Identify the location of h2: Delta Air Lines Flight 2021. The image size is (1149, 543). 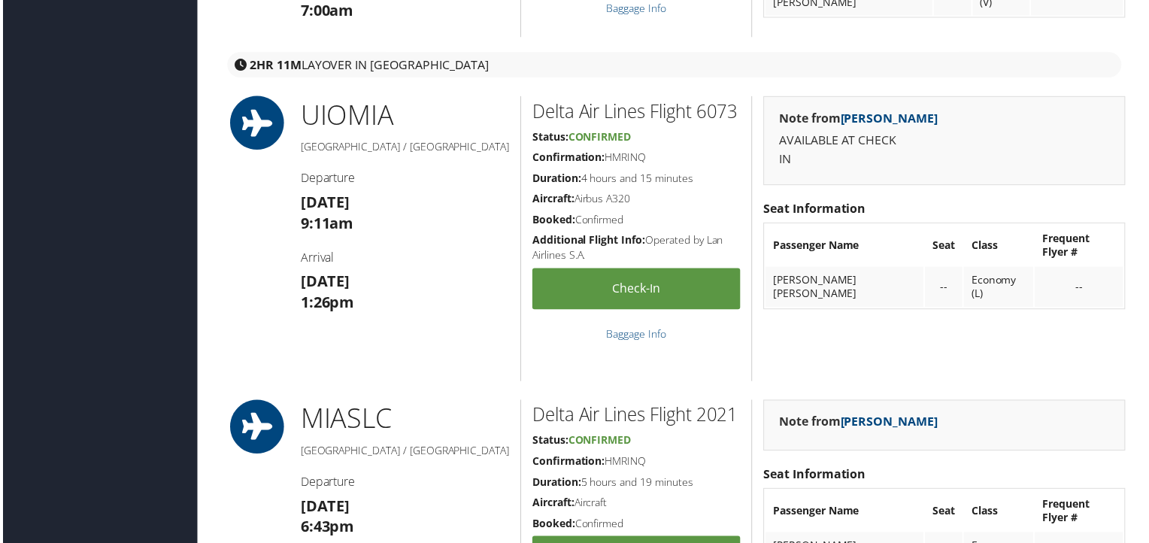
(637, 417).